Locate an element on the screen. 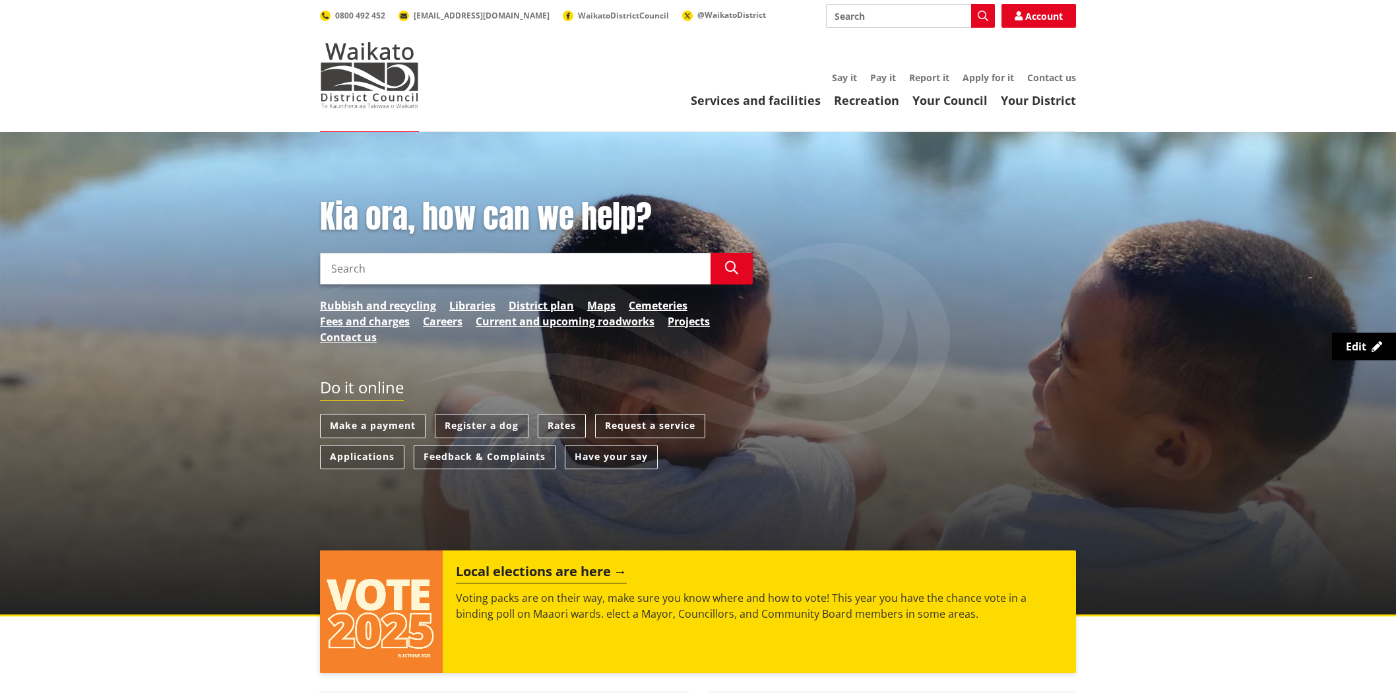 This screenshot has width=1396, height=693. a: Maps is located at coordinates (601, 306).